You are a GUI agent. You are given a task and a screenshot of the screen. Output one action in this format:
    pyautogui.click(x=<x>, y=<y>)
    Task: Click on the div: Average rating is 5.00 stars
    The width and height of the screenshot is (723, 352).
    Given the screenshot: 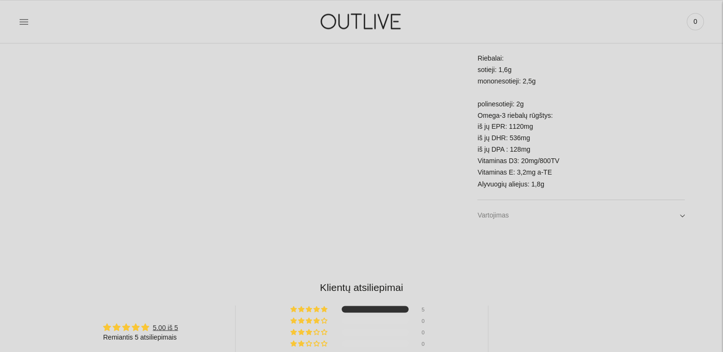 What is the action you would take?
    pyautogui.click(x=140, y=327)
    